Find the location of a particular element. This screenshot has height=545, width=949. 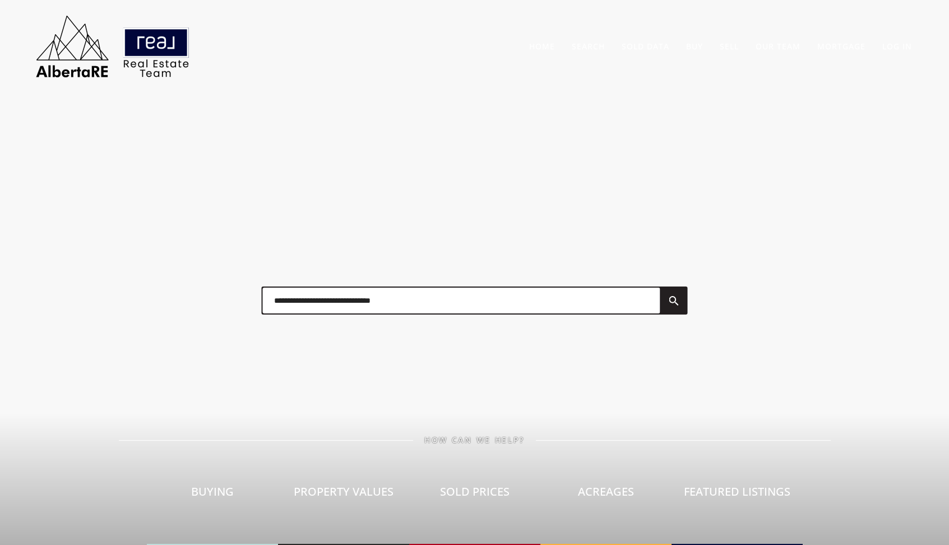

a: Log In is located at coordinates (897, 46).